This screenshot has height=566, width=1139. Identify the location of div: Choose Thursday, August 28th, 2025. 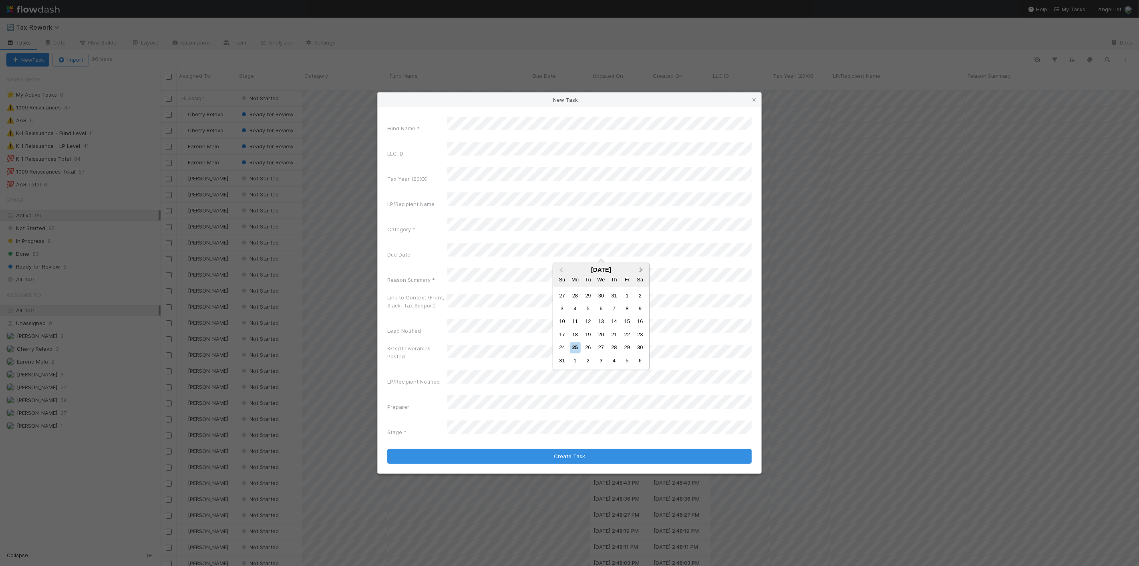
(614, 347).